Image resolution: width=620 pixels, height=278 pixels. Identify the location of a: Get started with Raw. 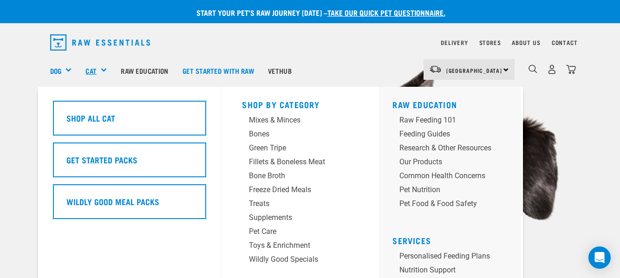
(218, 71).